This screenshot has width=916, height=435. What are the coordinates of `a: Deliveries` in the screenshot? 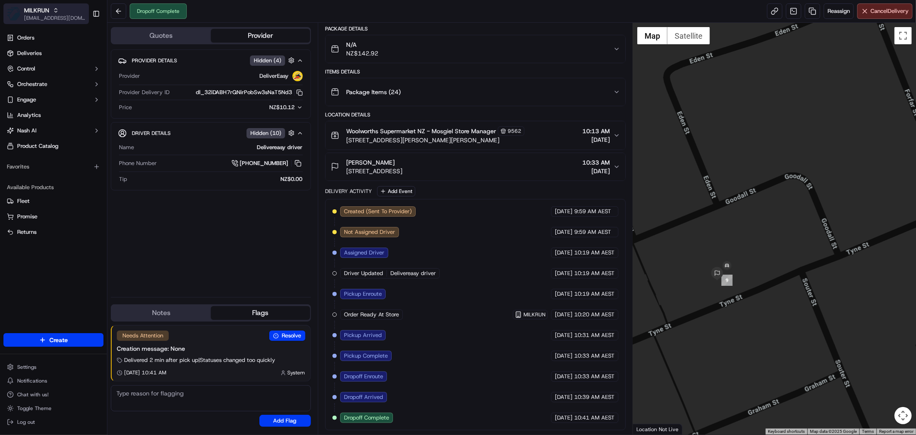 It's located at (53, 53).